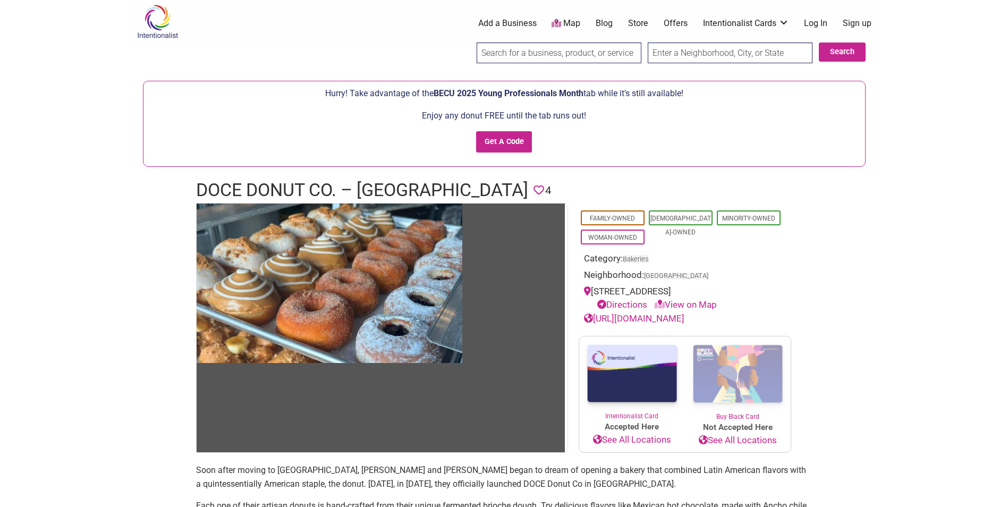 The width and height of the screenshot is (1008, 507). Describe the element at coordinates (737, 427) in the screenshot. I see `span: Not Accepted Here` at that location.